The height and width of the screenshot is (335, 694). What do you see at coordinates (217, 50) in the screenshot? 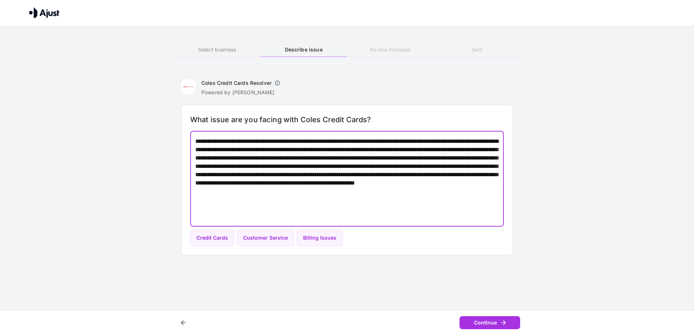
I see `h6: Select business` at bounding box center [217, 50].